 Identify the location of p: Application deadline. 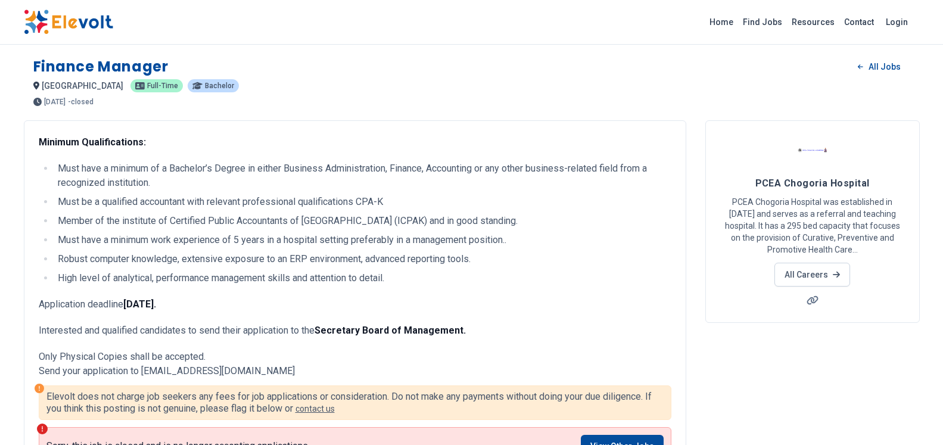
(355, 304).